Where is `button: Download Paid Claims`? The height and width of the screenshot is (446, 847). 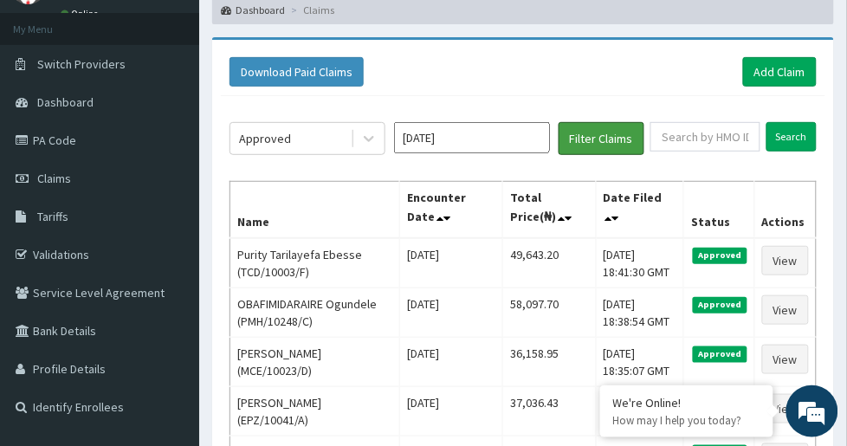
button: Download Paid Claims is located at coordinates (296, 72).